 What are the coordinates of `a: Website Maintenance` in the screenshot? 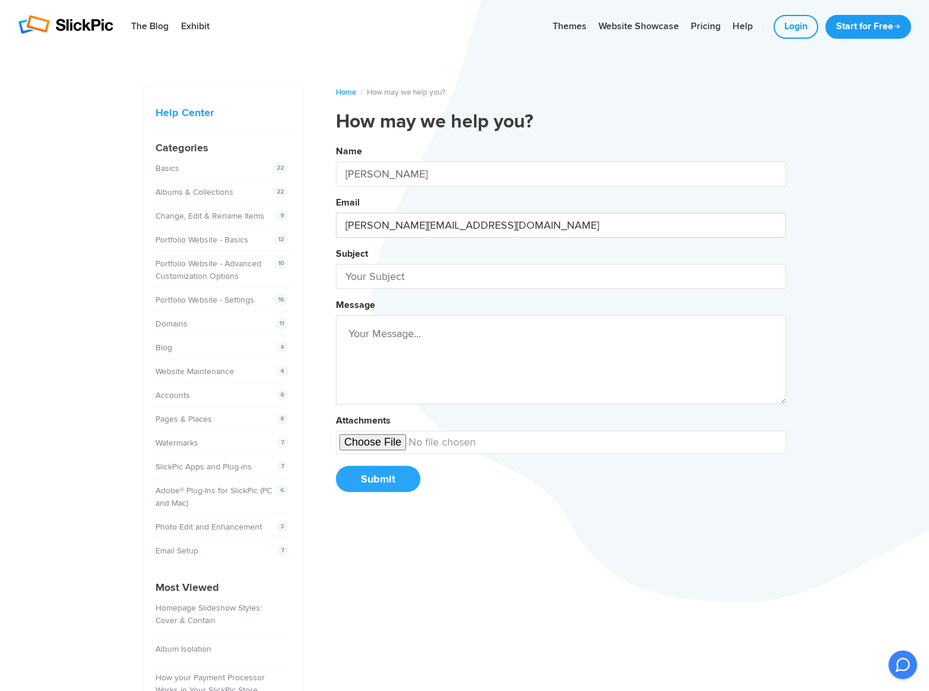 It's located at (195, 371).